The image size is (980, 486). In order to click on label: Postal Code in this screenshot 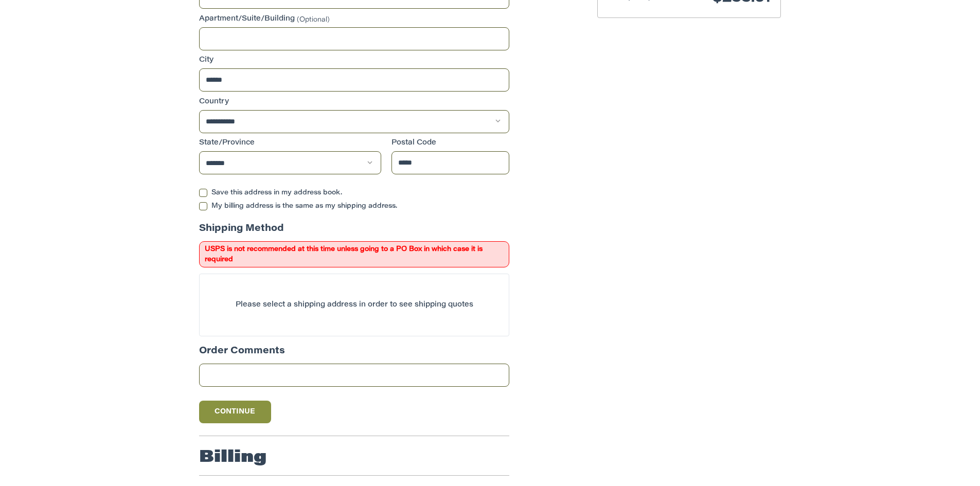, I will do `click(451, 143)`.